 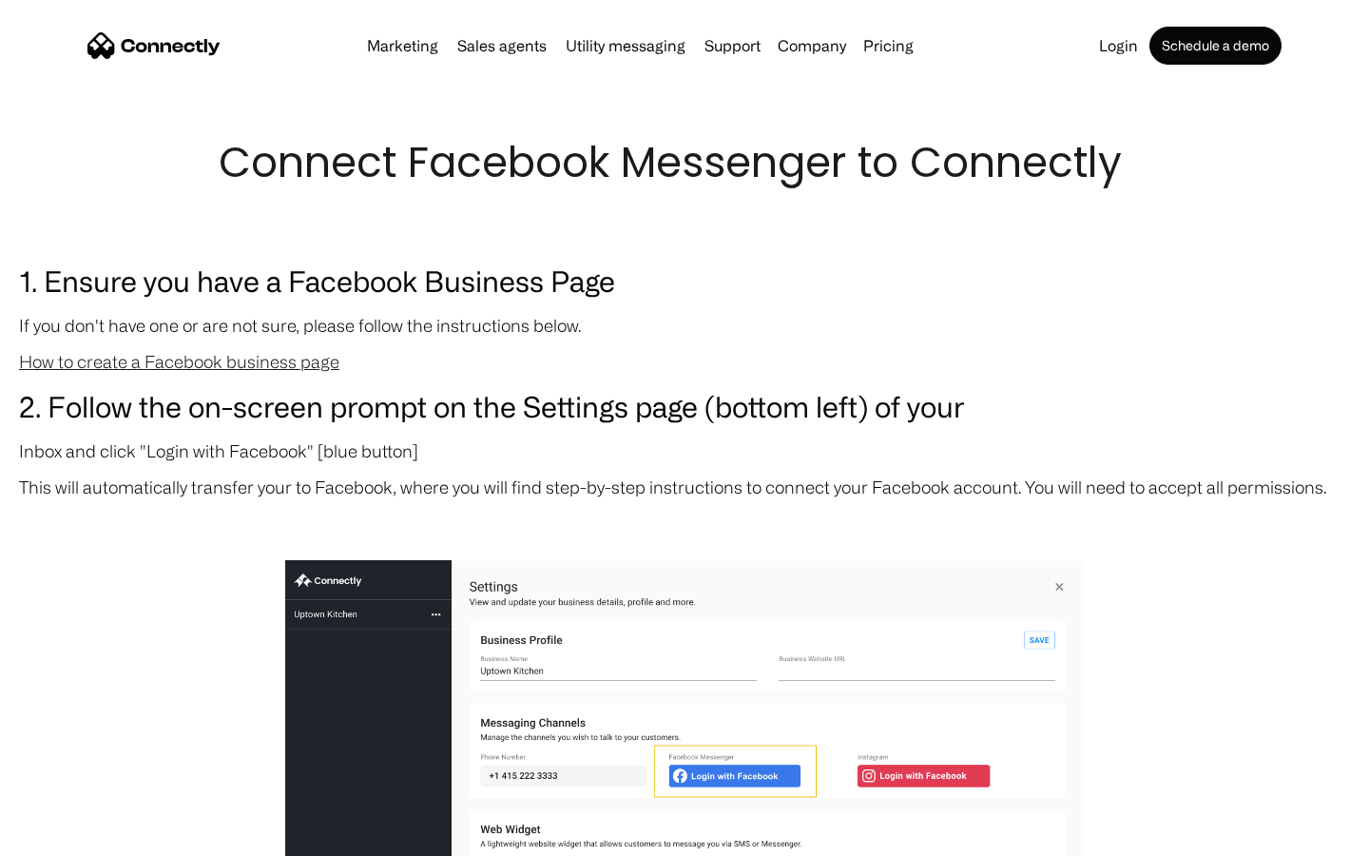 I want to click on h3: 2. Follow the on-screen prompt on the Settings page (bottom left) of your, so click(x=685, y=406).